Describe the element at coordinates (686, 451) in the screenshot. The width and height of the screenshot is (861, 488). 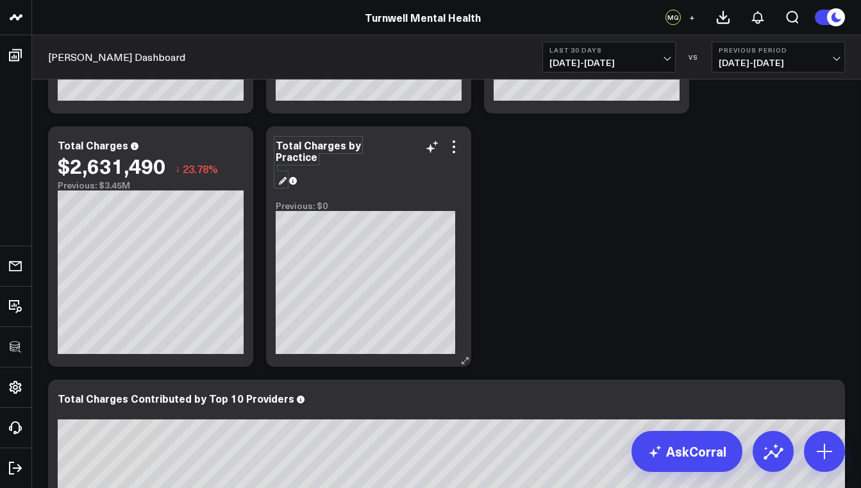
I see `a: AskCorral` at that location.